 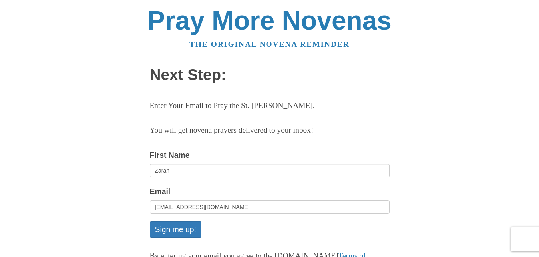 What do you see at coordinates (160, 191) in the screenshot?
I see `label: Email` at bounding box center [160, 191].